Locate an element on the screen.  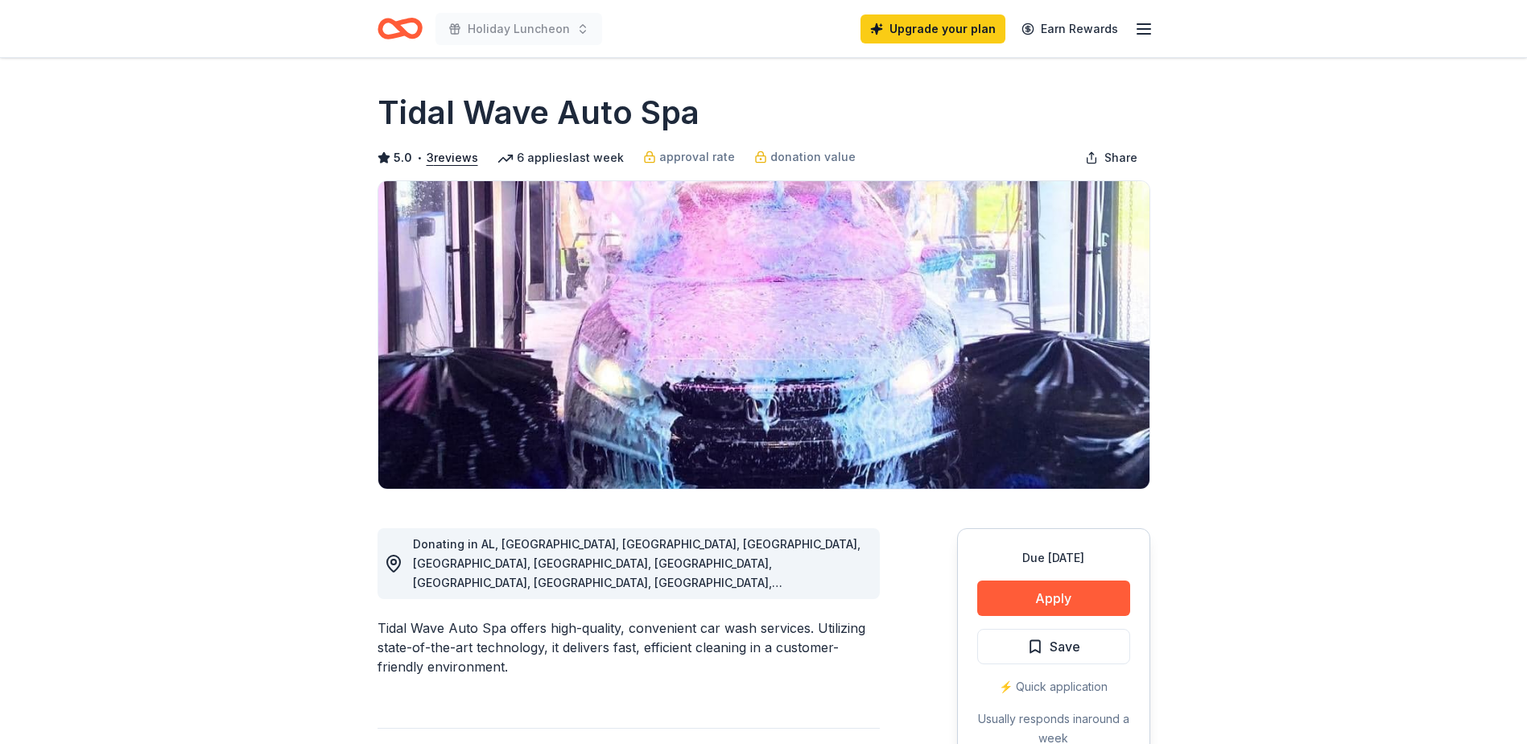
h1: Tidal Wave Auto Spa is located at coordinates (539, 113).